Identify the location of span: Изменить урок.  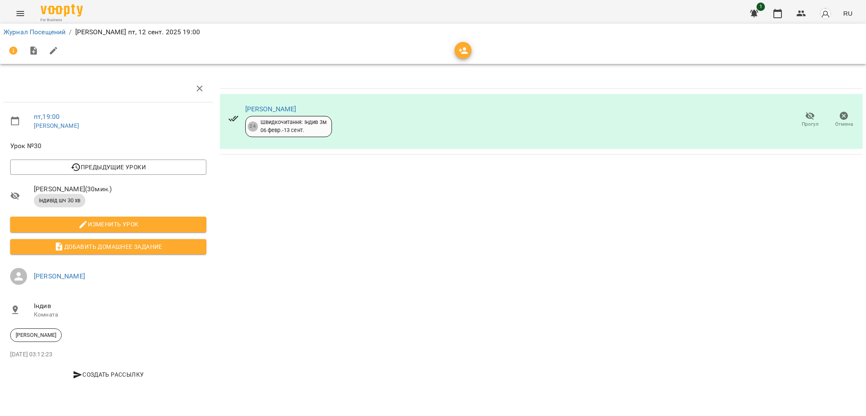
(108, 224).